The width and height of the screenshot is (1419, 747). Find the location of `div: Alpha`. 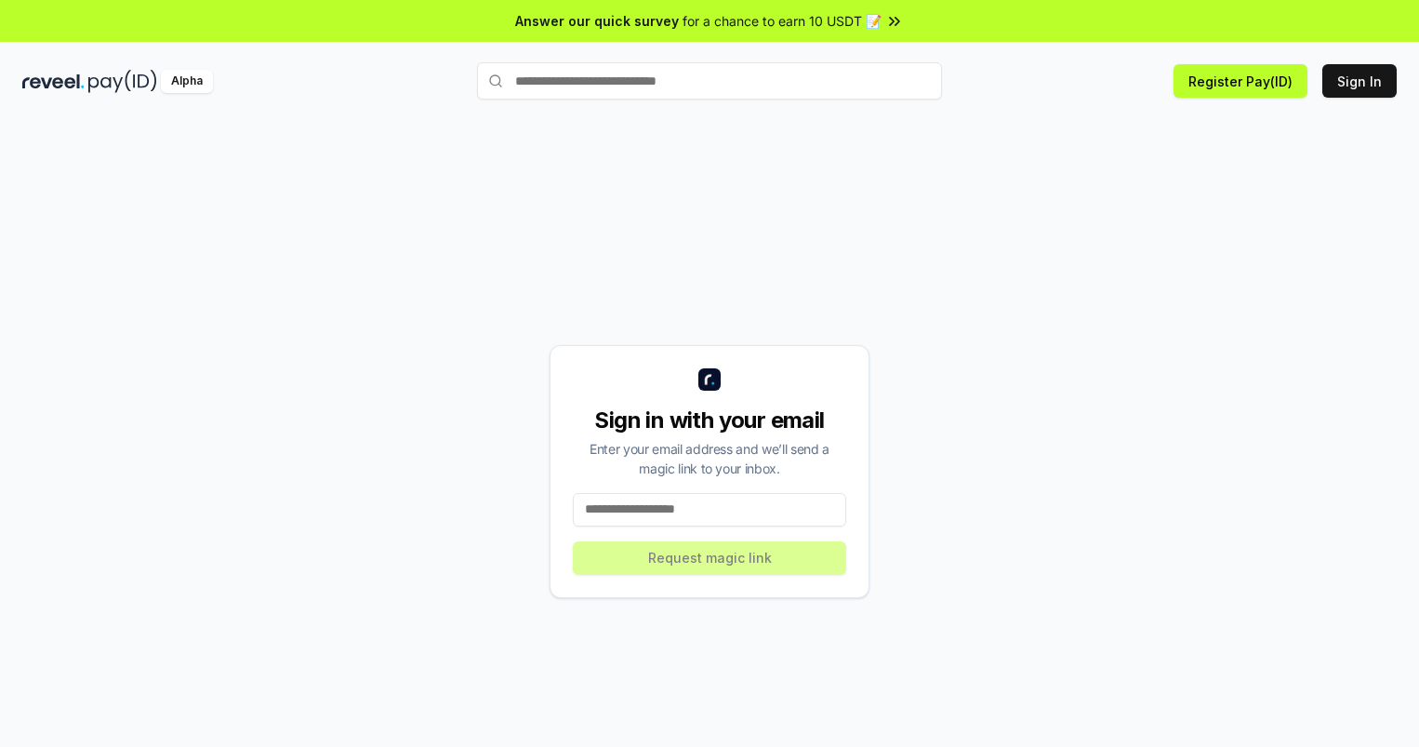

div: Alpha is located at coordinates (187, 81).